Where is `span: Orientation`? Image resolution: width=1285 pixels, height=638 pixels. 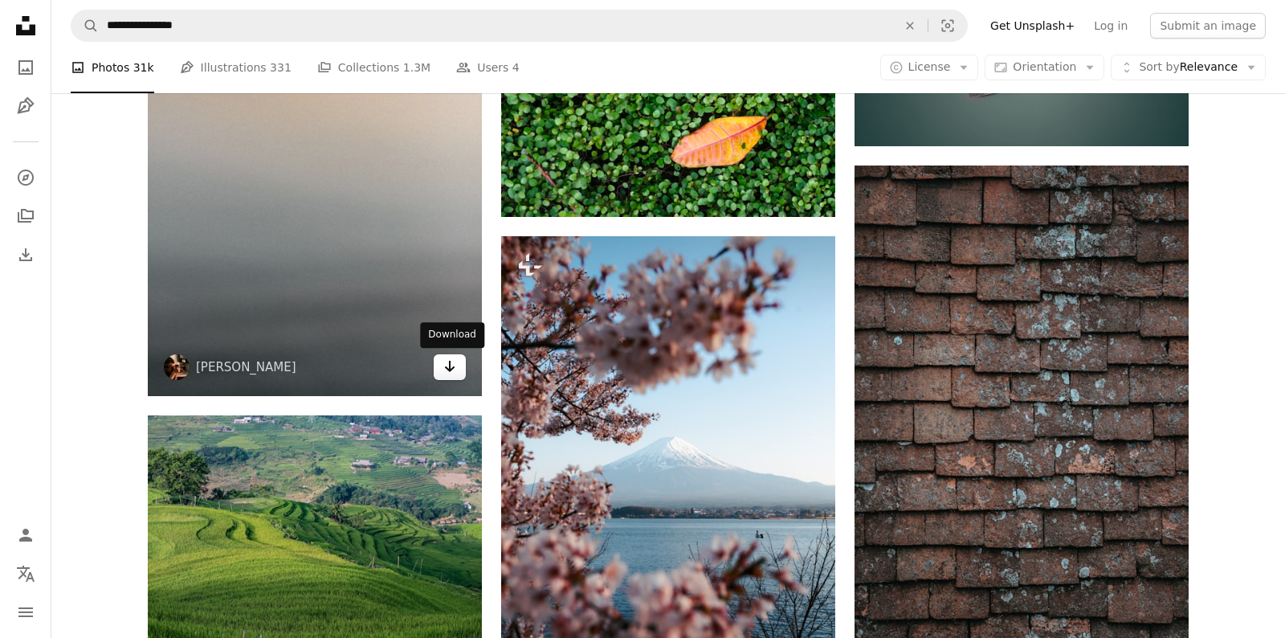 span: Orientation is located at coordinates (1044, 67).